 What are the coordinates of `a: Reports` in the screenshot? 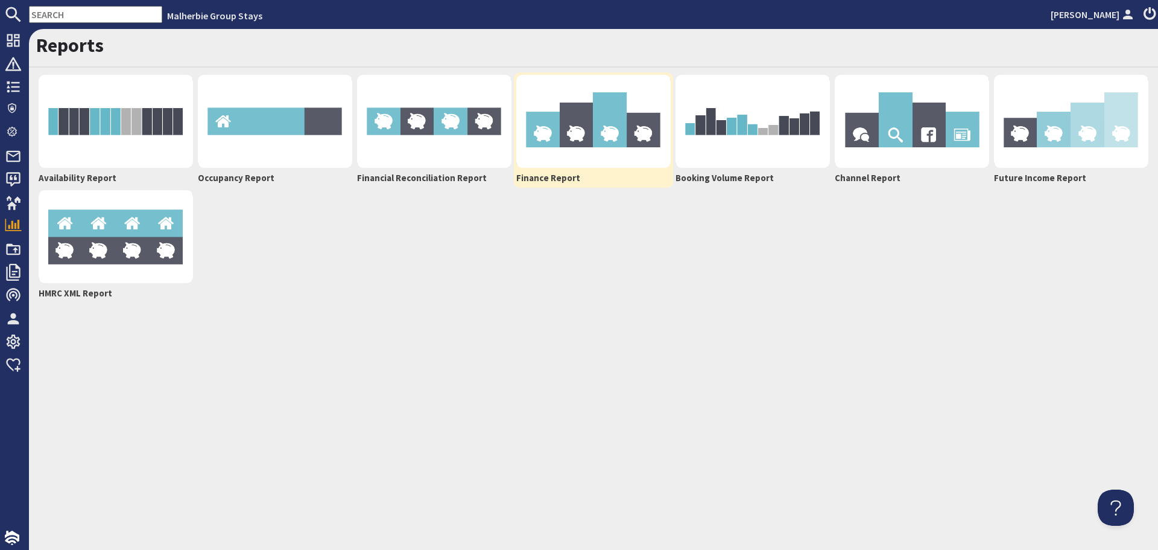 It's located at (70, 45).